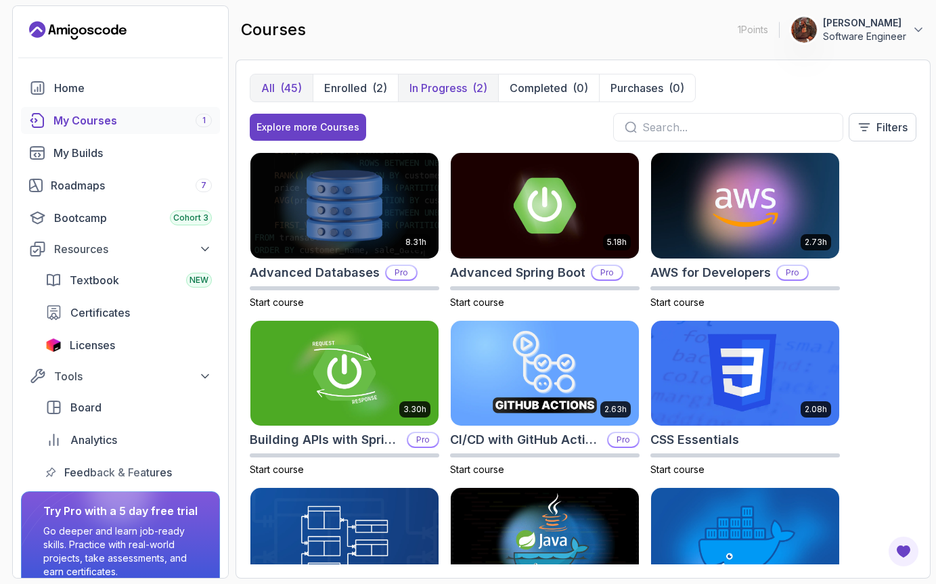 This screenshot has height=584, width=936. What do you see at coordinates (100, 313) in the screenshot?
I see `span: Certificates` at bounding box center [100, 313].